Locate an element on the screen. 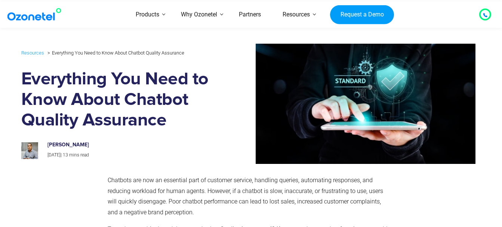 The width and height of the screenshot is (502, 227). a: Partners is located at coordinates (250, 15).